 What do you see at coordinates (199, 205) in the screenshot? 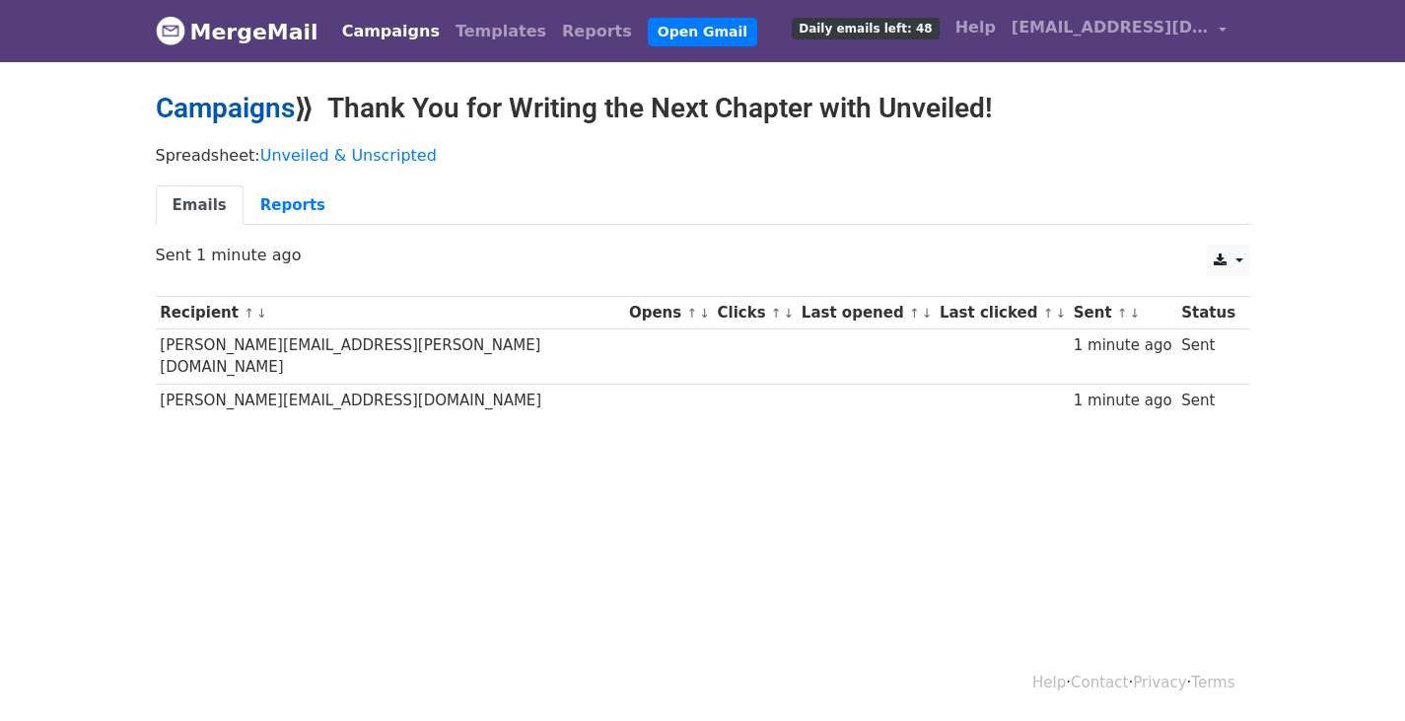
I see `a: Emails` at bounding box center [199, 205].